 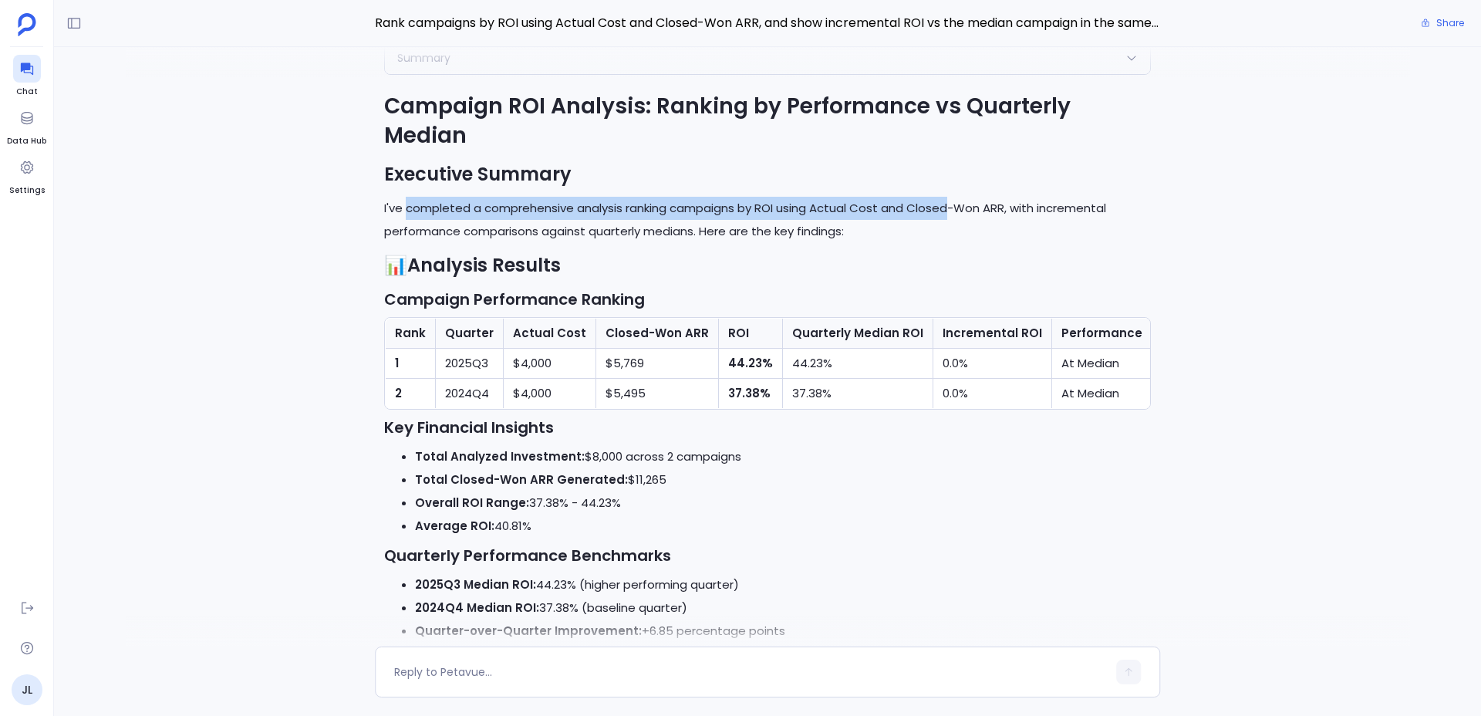 I want to click on td: 37.38%, so click(x=858, y=393).